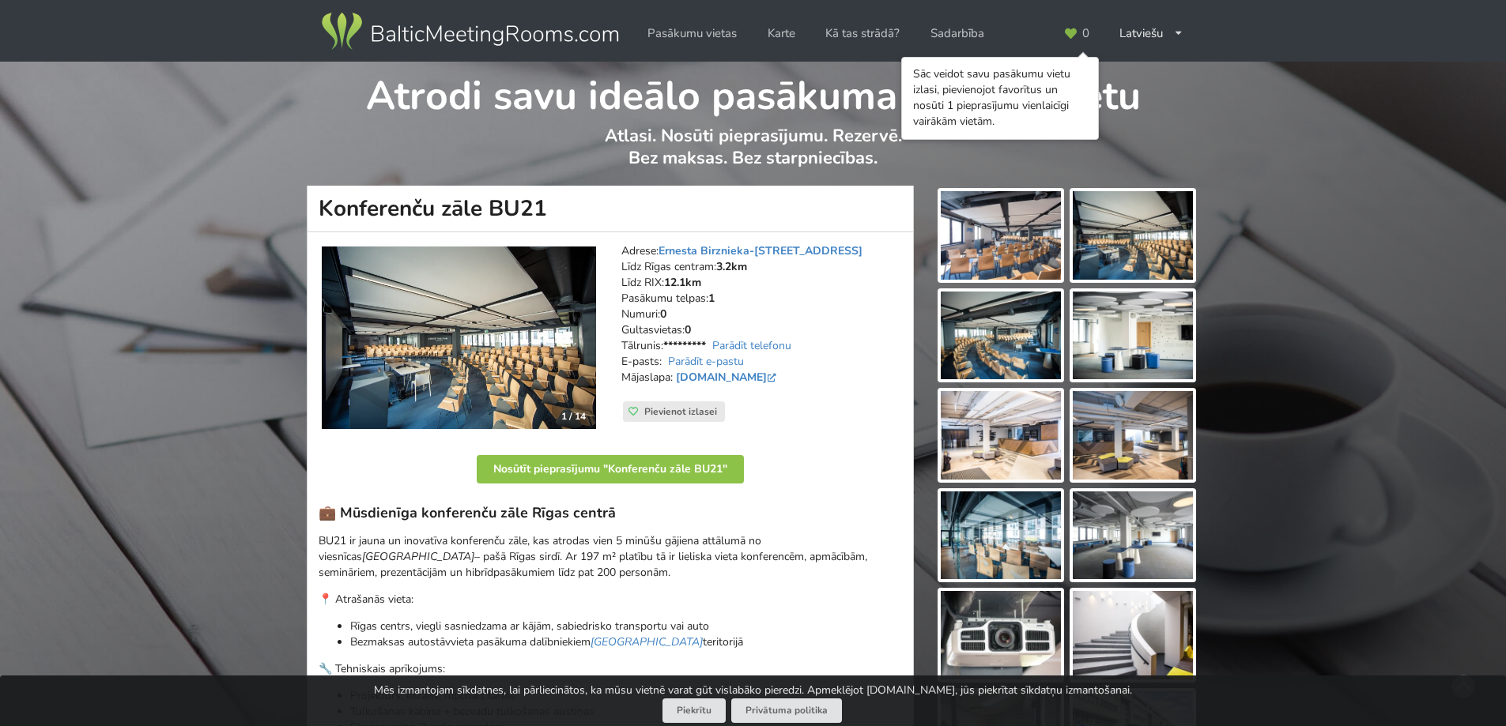 This screenshot has height=726, width=1506. Describe the element at coordinates (862, 33) in the screenshot. I see `a: Kā tas strādā?` at that location.